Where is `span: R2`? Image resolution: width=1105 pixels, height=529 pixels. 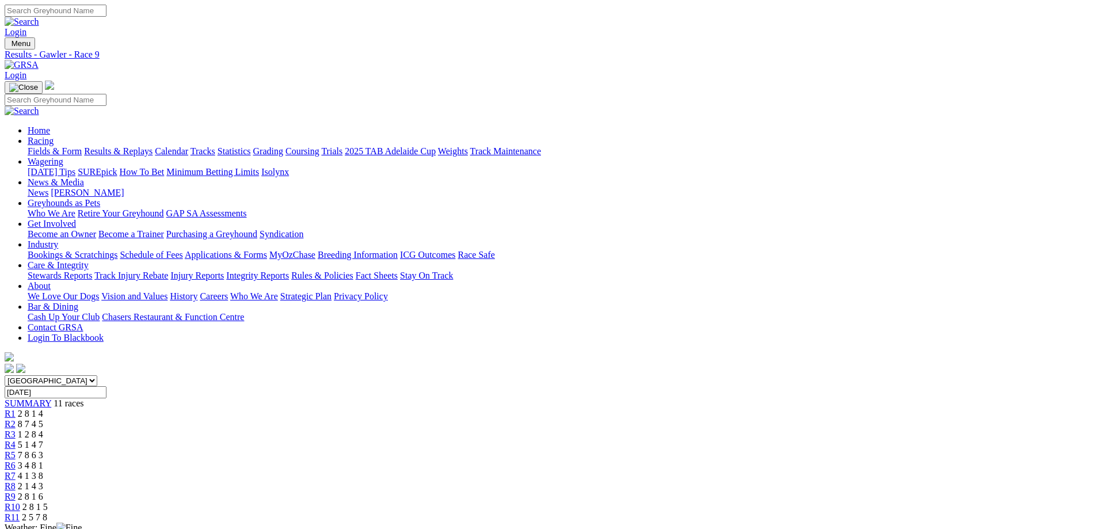 span: R2 is located at coordinates (10, 423).